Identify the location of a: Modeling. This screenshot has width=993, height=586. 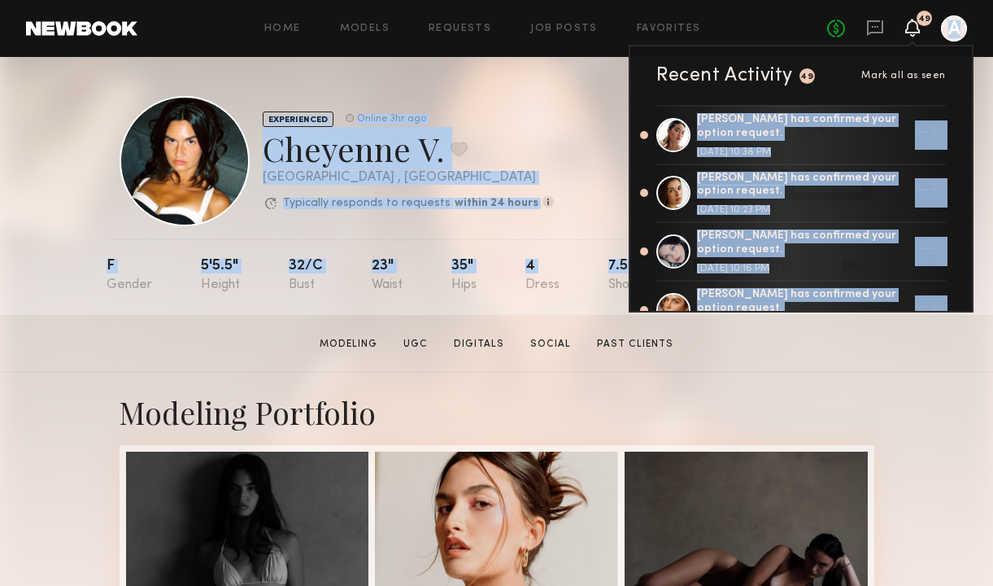
(348, 344).